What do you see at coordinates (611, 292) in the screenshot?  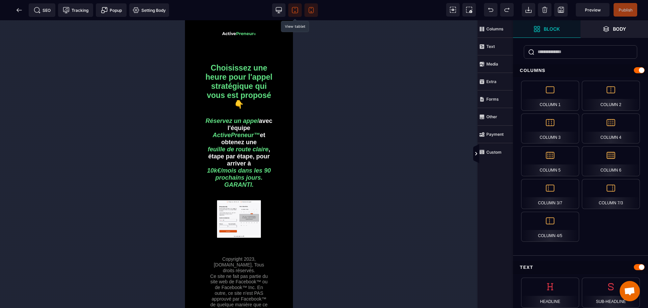 I see `div: Sub-headline` at bounding box center [611, 292].